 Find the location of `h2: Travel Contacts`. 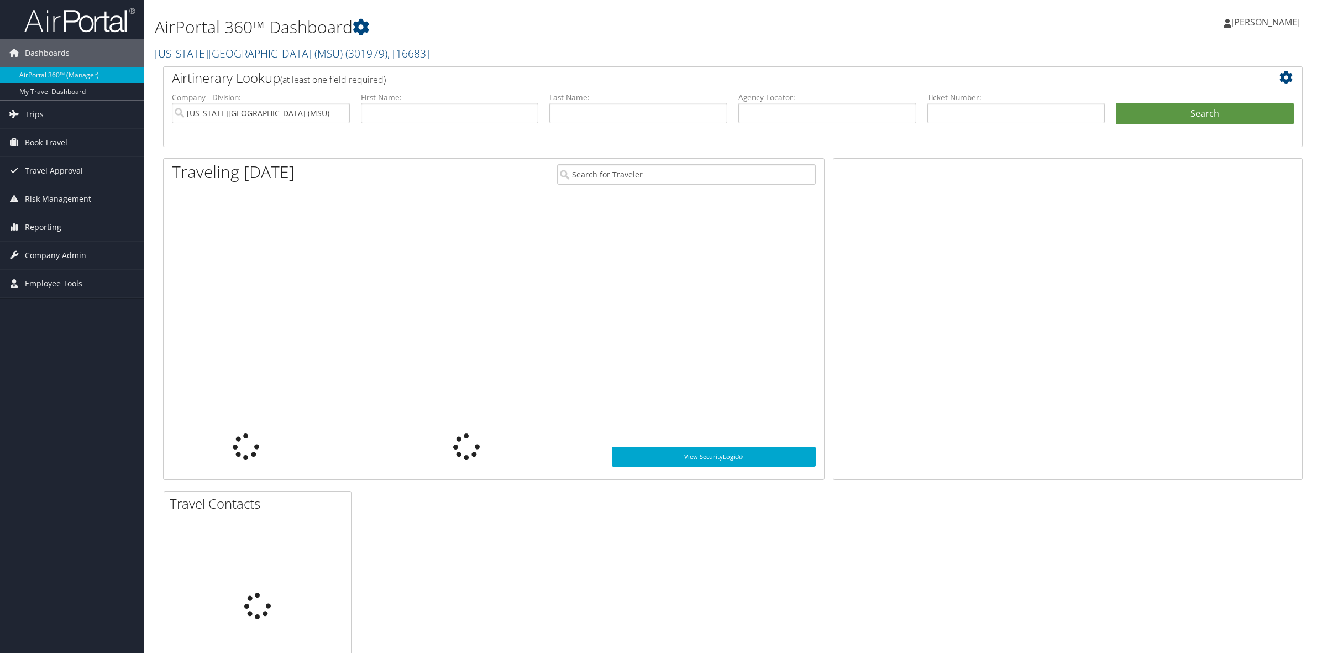

h2: Travel Contacts is located at coordinates (260, 504).